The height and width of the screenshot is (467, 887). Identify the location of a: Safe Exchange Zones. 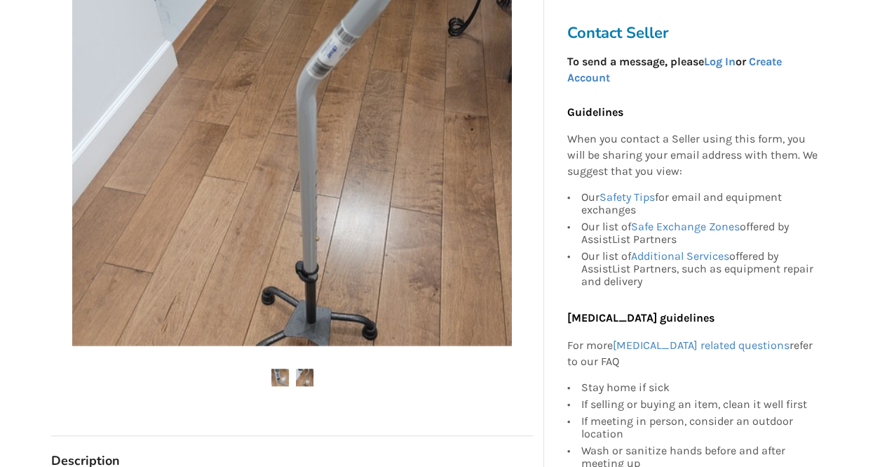
(685, 226).